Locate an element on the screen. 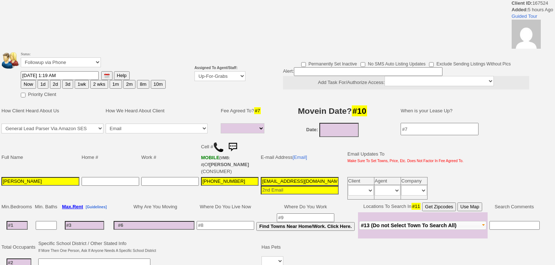 The height and width of the screenshot is (265, 555). input: No SMS Auto Listing Updates is located at coordinates (362, 64).